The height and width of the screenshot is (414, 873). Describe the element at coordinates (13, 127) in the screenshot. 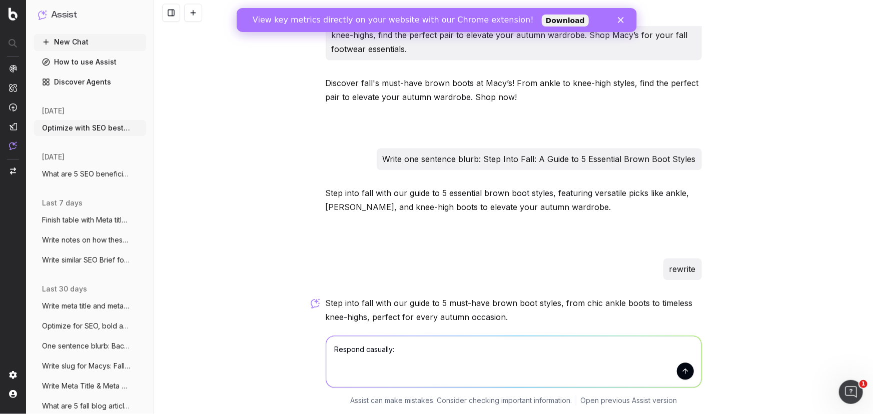

I see `img: Studio` at that location.